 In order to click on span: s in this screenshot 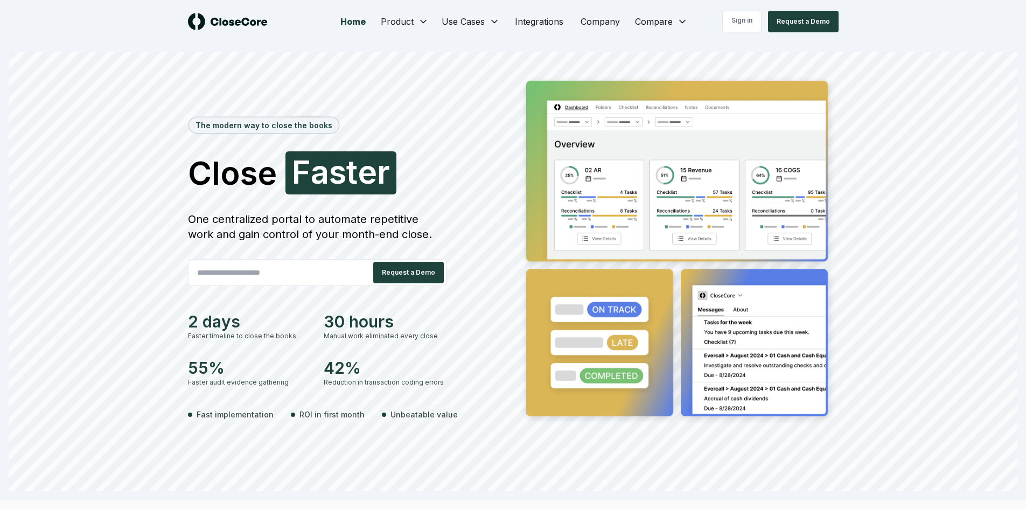, I will do `click(338, 172)`.